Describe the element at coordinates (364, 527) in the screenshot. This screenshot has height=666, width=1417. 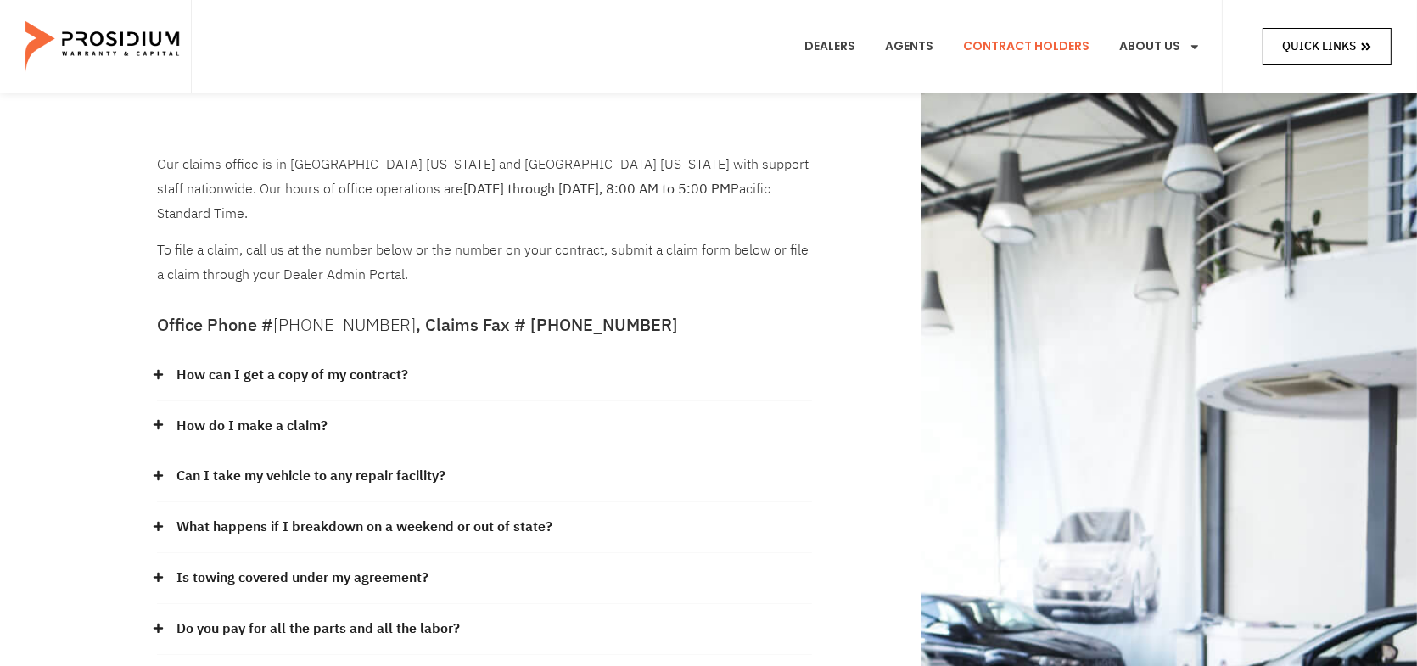
I see `a: What happens if I breakdown on a weekend or out of state?` at that location.